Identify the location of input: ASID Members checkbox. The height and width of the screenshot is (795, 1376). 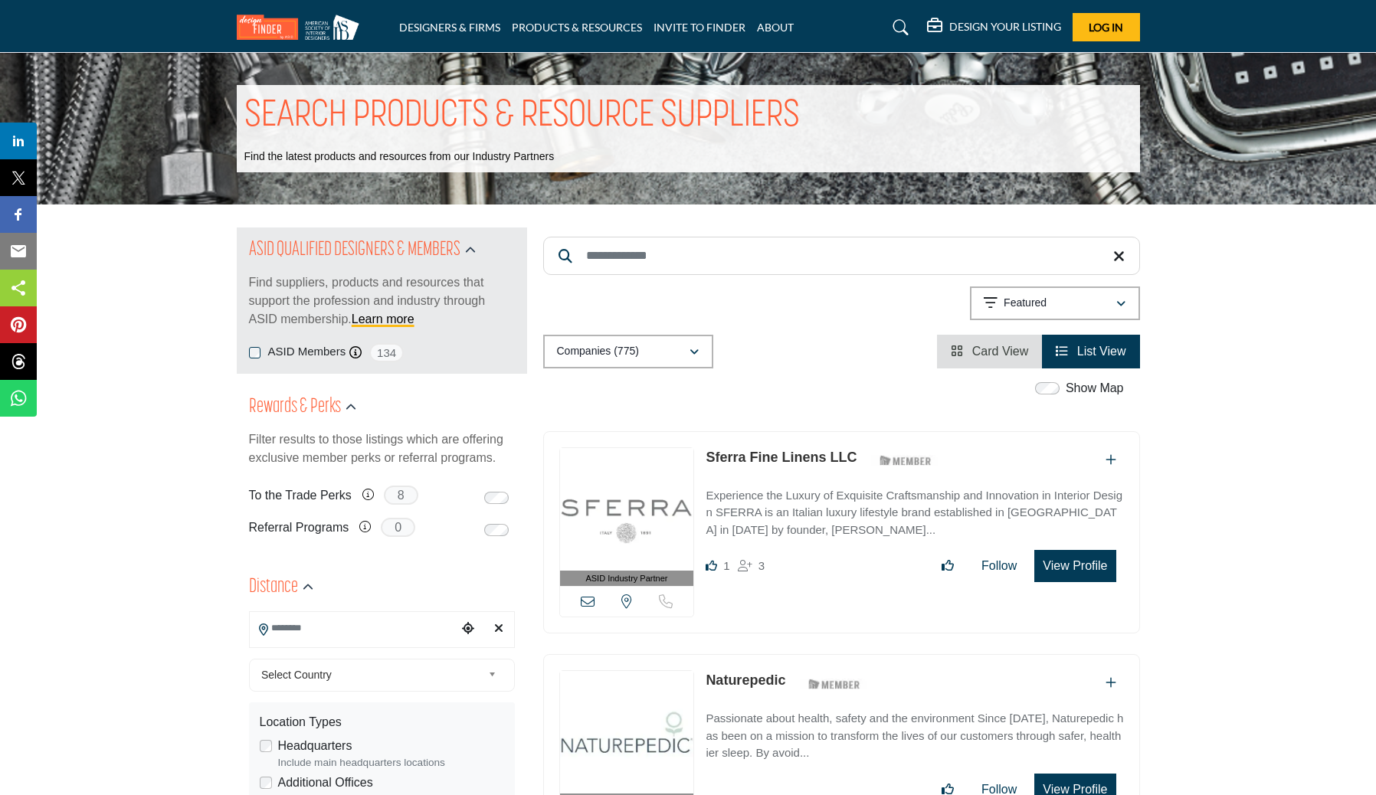
(254, 353).